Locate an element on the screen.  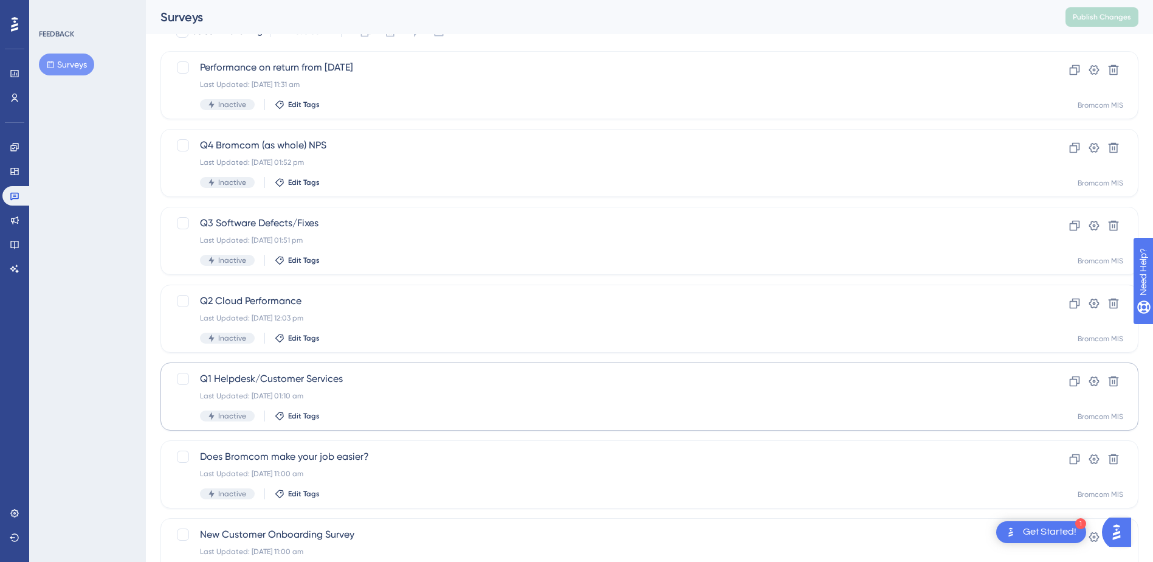
div: Get Started! is located at coordinates (1050, 532).